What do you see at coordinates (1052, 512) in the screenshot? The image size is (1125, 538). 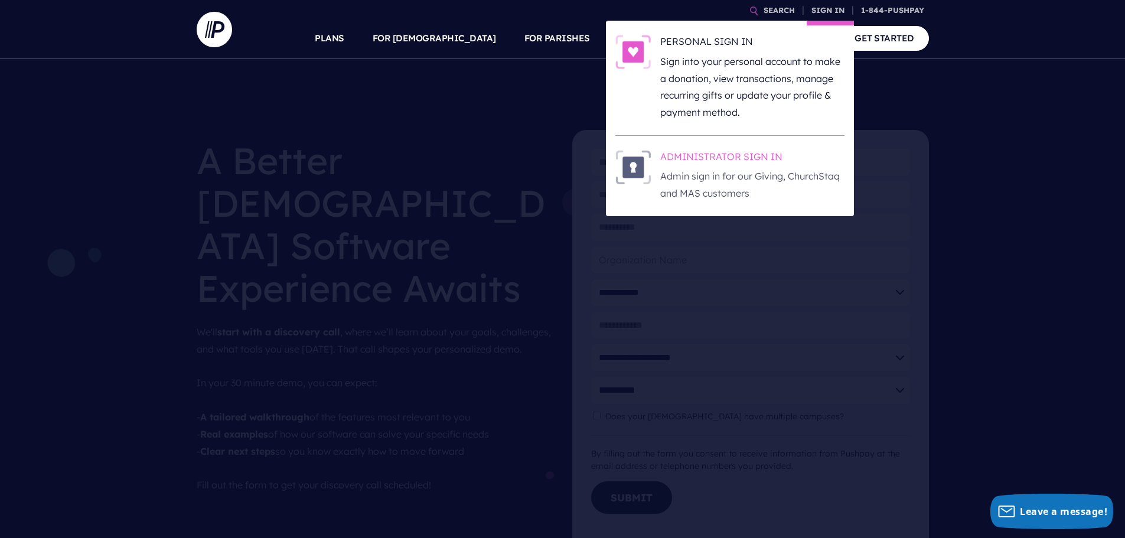 I see `button: Leave a message!` at bounding box center [1052, 512].